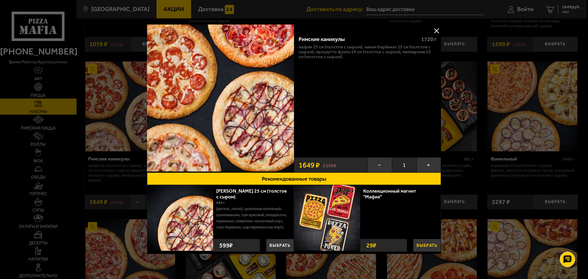 Image resolution: width=588 pixels, height=279 pixels. Describe the element at coordinates (221, 203) in the screenshot. I see `span: 450 г` at that location.